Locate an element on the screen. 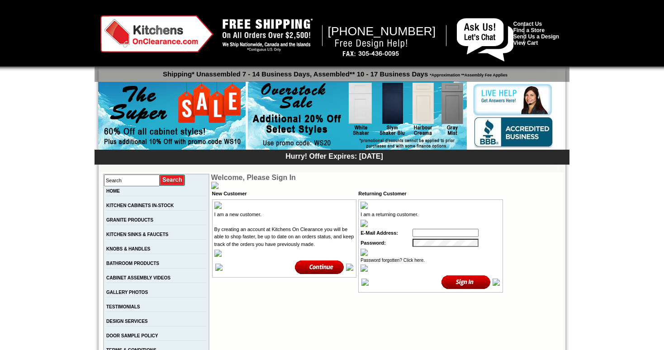  b: Password: is located at coordinates (373, 243).